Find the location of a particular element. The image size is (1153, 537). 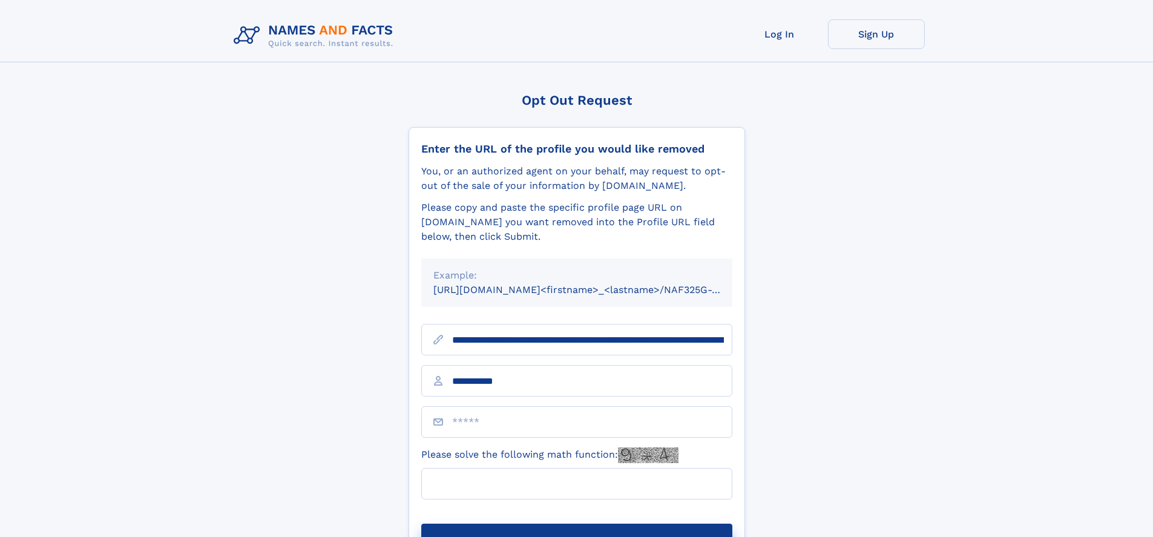

div: You, or an authorized agent on your behalf, may request to opt-out of the sale of your informatio... is located at coordinates (577, 178).